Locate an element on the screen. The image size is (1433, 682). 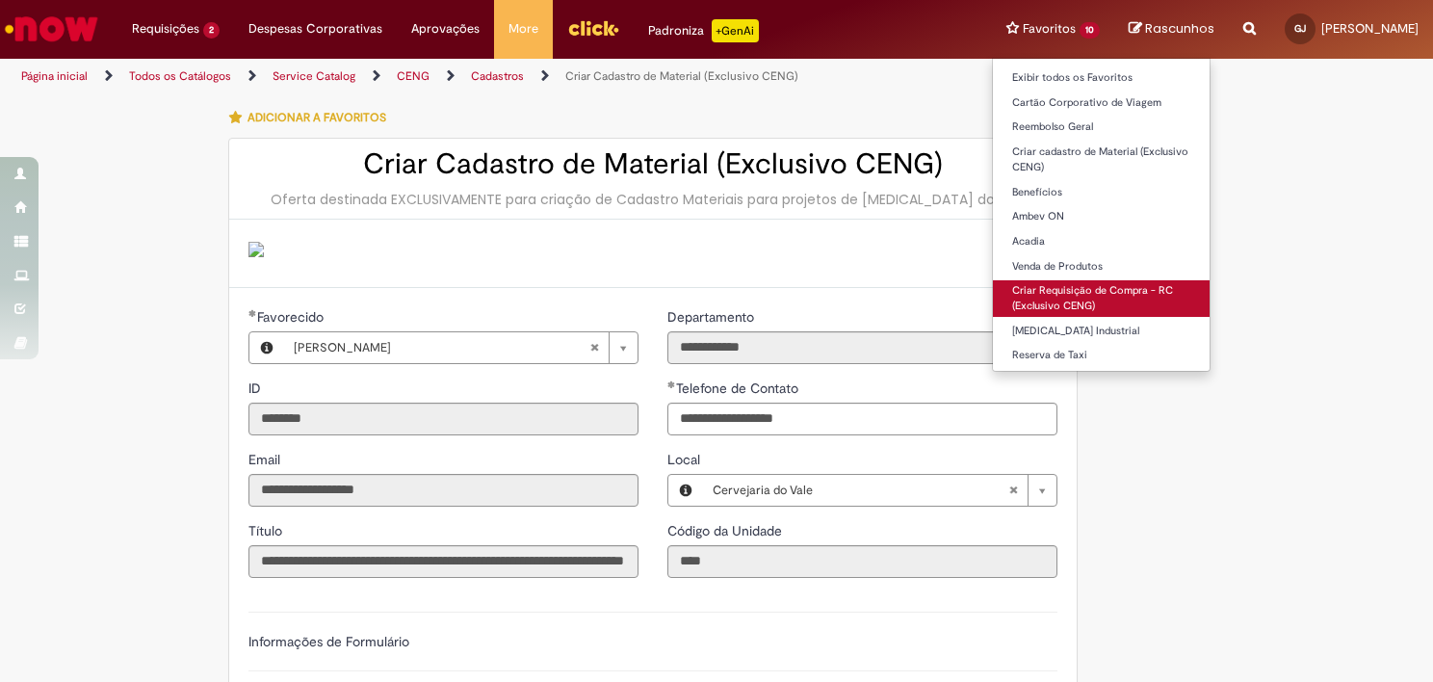
span: 2 is located at coordinates (211, 30).